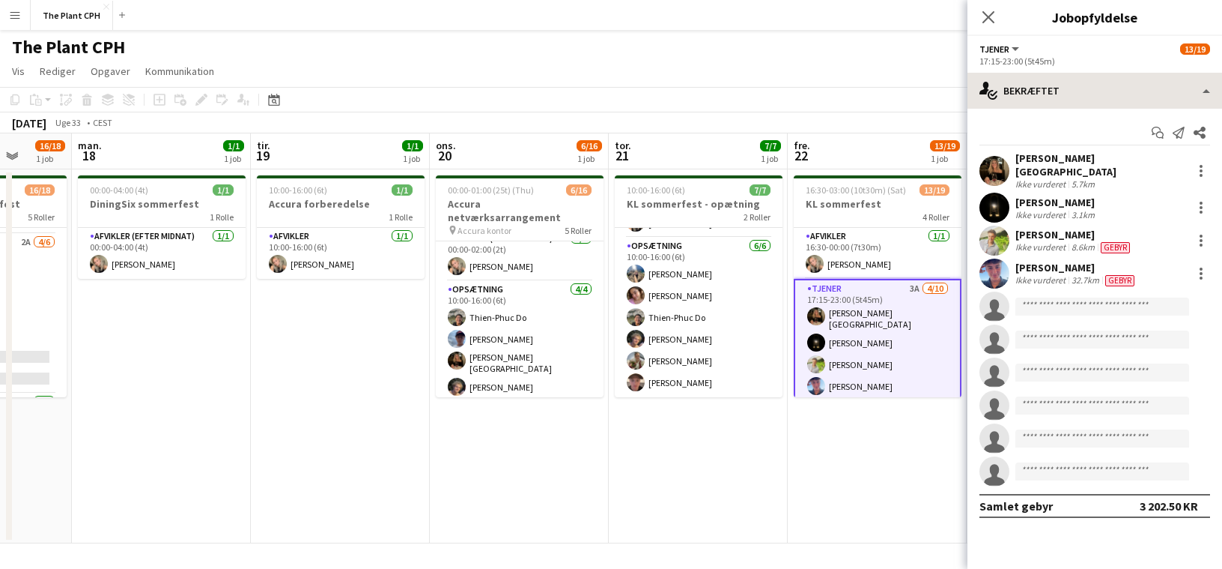 This screenshot has height=569, width=1222. I want to click on div: 8.6km, so click(1083, 247).